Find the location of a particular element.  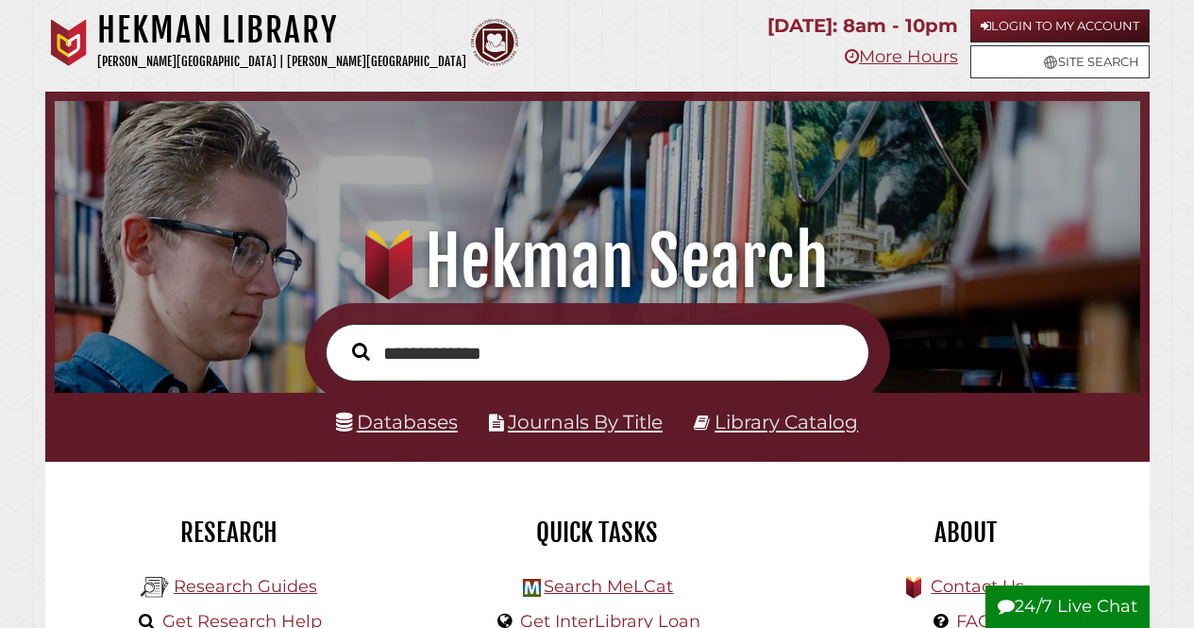

a: Databases is located at coordinates (396, 421).